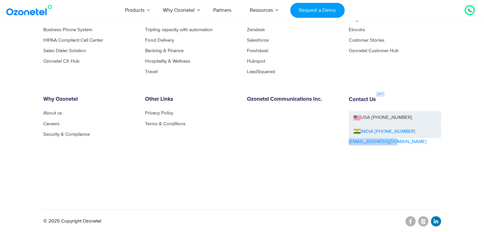 This screenshot has width=484, height=232. I want to click on img: ind-flag.png, so click(357, 131).